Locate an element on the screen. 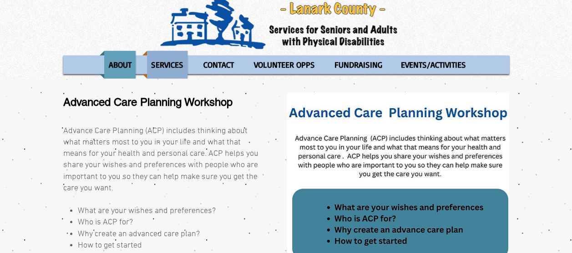 Image resolution: width=572 pixels, height=253 pixels. p: VOLUNTEER OPPS is located at coordinates (284, 65).